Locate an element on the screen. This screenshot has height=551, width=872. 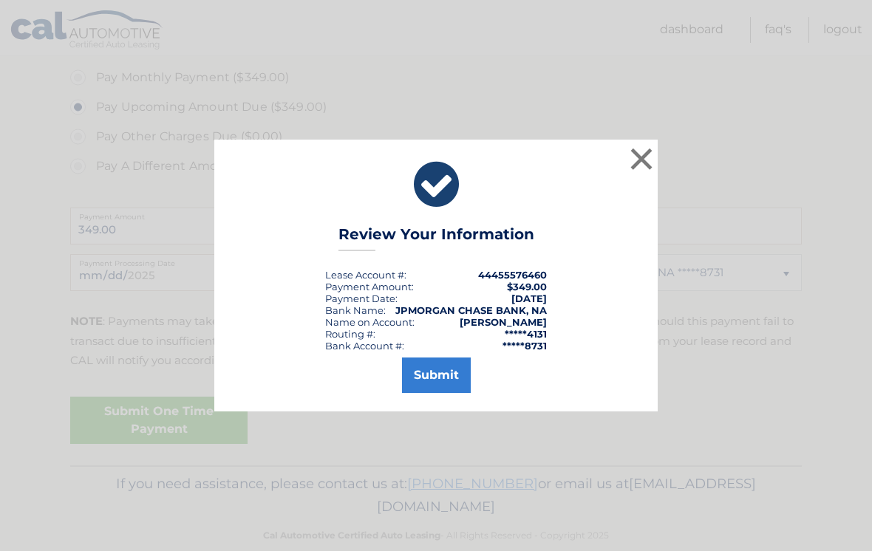
div: Name on Account: is located at coordinates (369, 322).